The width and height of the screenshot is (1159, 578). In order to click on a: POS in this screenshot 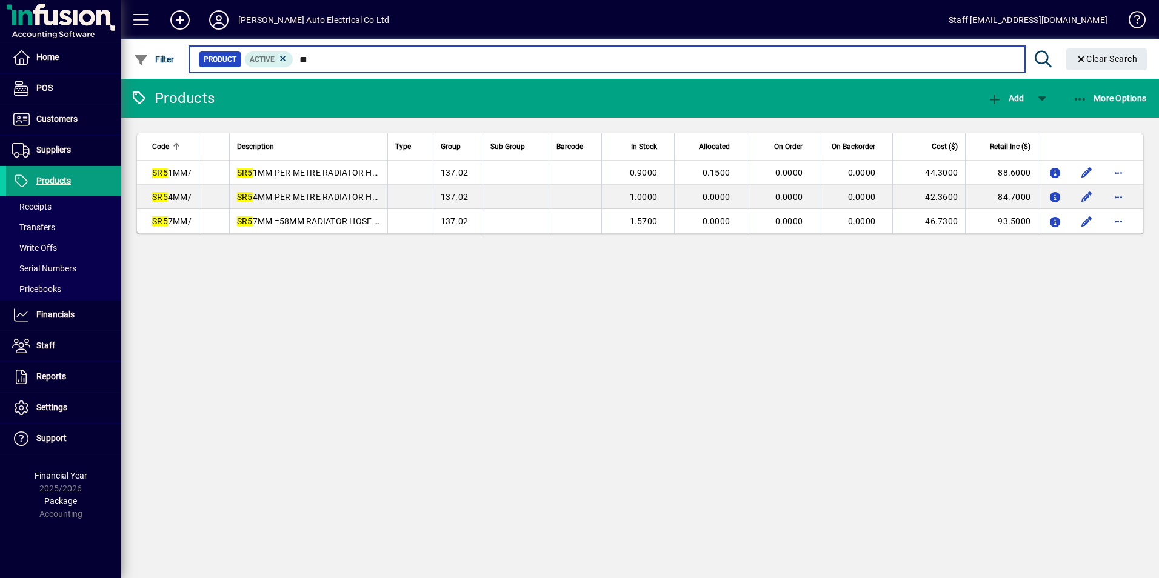, I will do `click(64, 88)`.